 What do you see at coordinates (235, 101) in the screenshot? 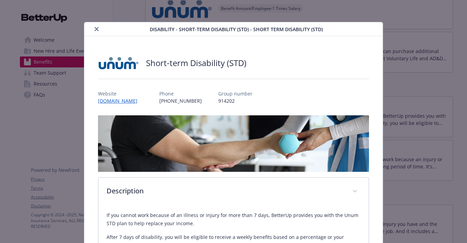
I see `p: 914202` at bounding box center [235, 101].